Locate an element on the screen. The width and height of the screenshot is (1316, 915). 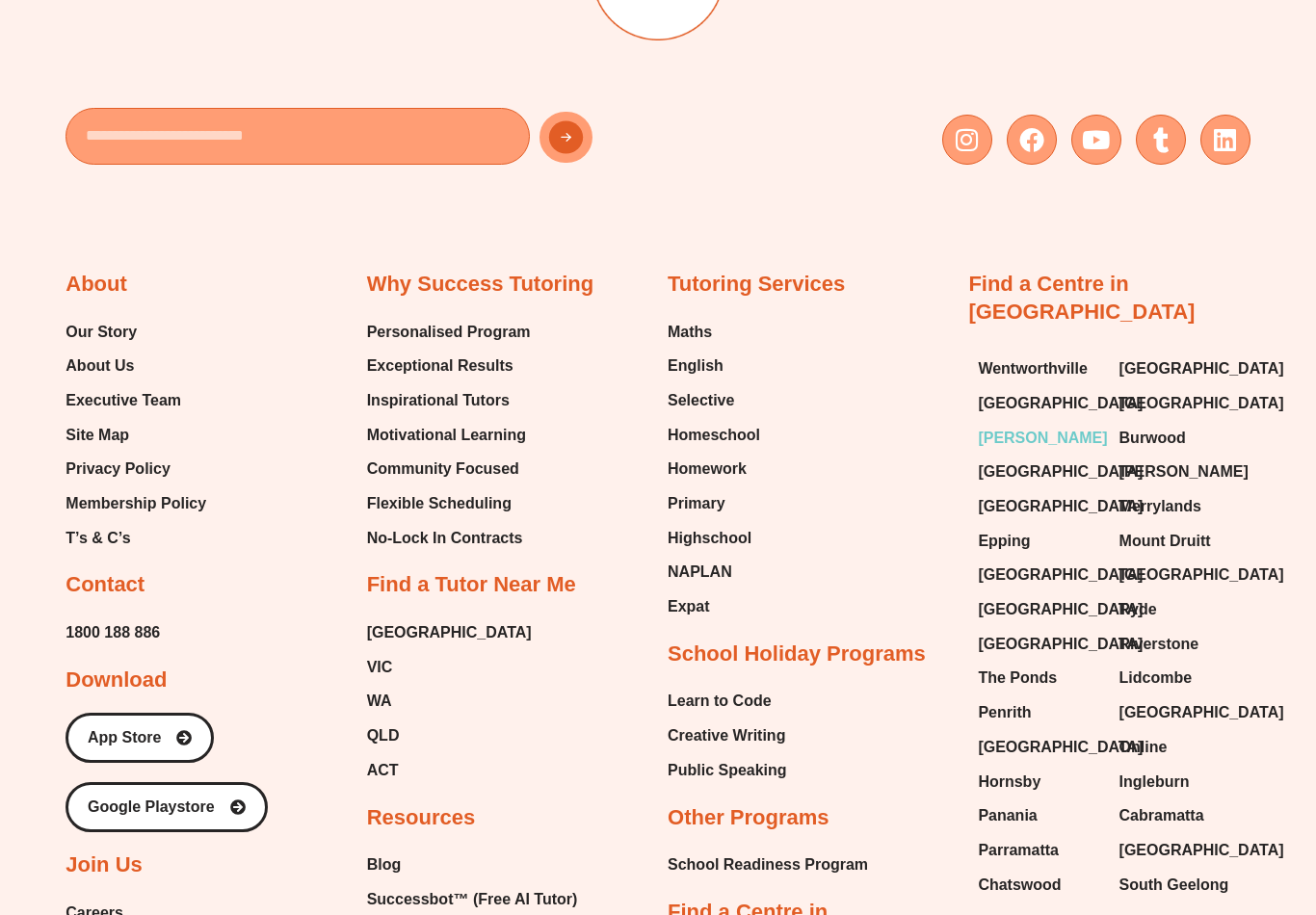
span: Public Speaking is located at coordinates (727, 771).